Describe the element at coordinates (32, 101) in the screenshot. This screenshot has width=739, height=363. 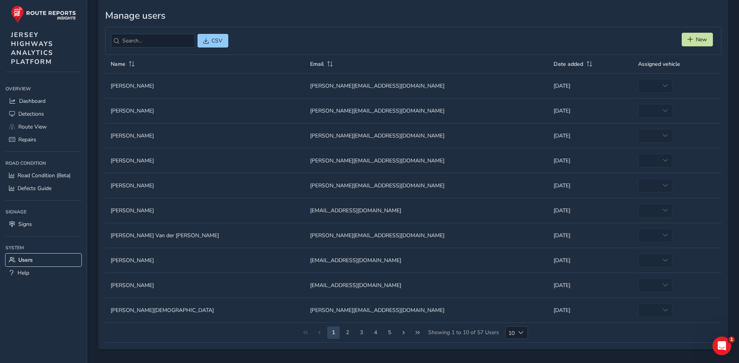
I see `span: Dashboard` at that location.